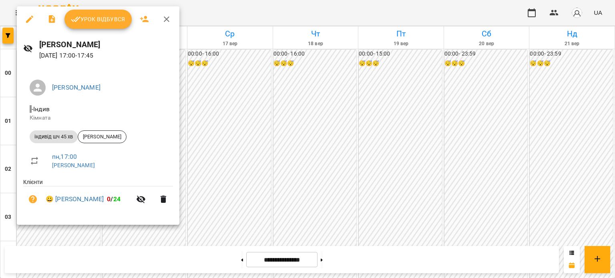 The height and width of the screenshot is (278, 615). What do you see at coordinates (109, 199) in the screenshot?
I see `span: 0` at bounding box center [109, 199].